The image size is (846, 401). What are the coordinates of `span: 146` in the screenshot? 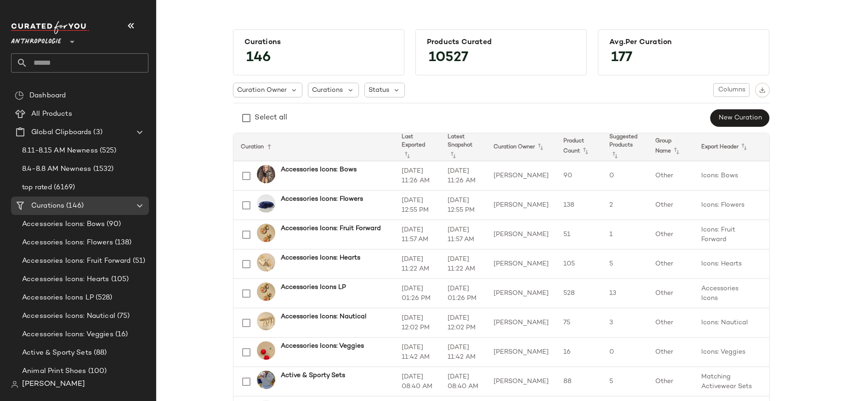 It's located at (258, 58).